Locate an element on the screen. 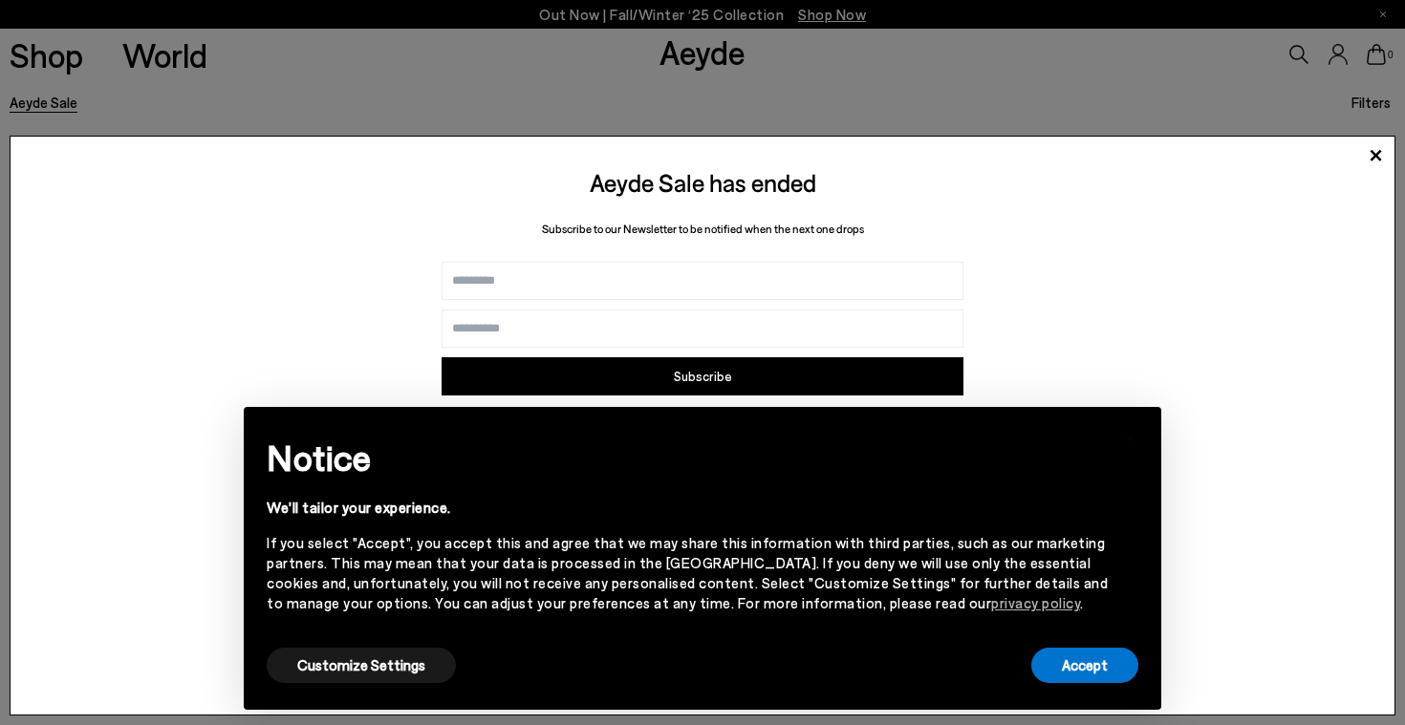 The width and height of the screenshot is (1405, 725). button: Subscribe is located at coordinates (701, 377).